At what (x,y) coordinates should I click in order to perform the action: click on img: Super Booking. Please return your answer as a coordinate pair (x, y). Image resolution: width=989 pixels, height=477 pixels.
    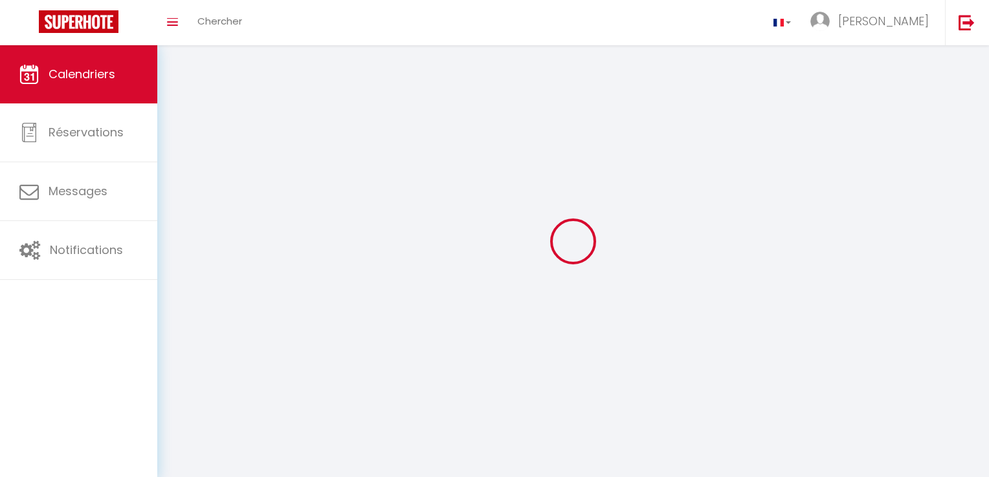
    Looking at the image, I should click on (78, 21).